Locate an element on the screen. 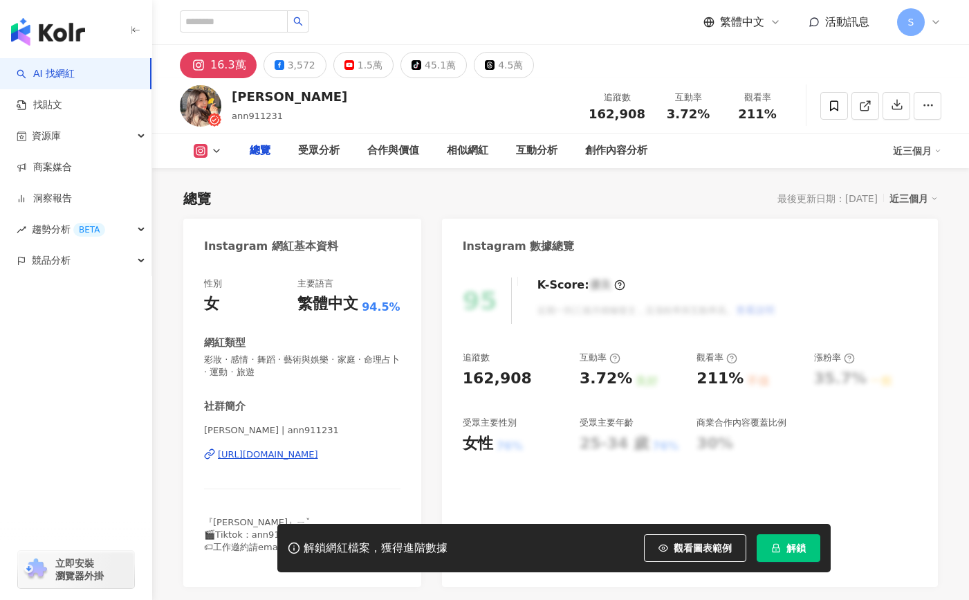 This screenshot has width=969, height=600. div: 4.5萬 is located at coordinates (511, 65).